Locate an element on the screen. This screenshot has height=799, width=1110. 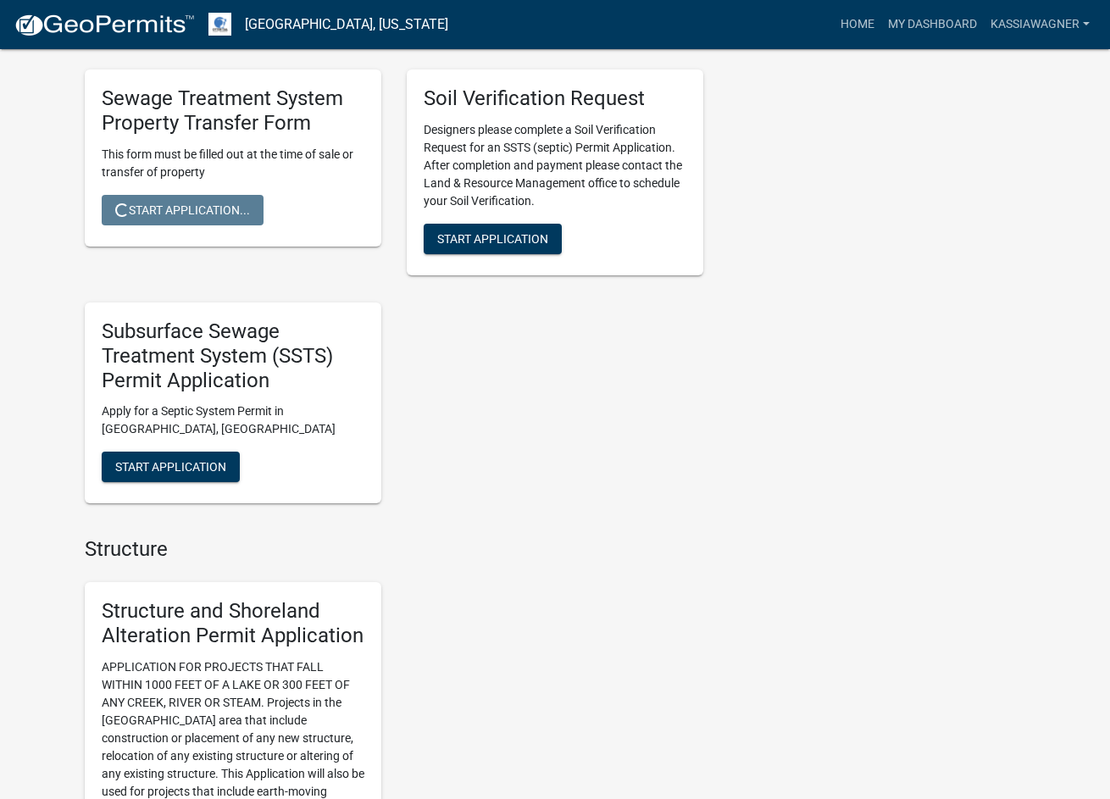
img: Otter Tail County, Minnesota is located at coordinates (219, 24).